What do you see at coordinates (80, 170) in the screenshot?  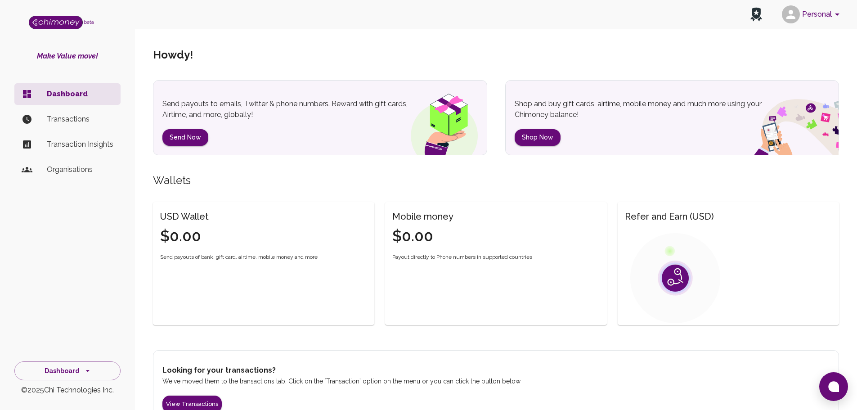 I see `p: Organisations` at bounding box center [80, 170].